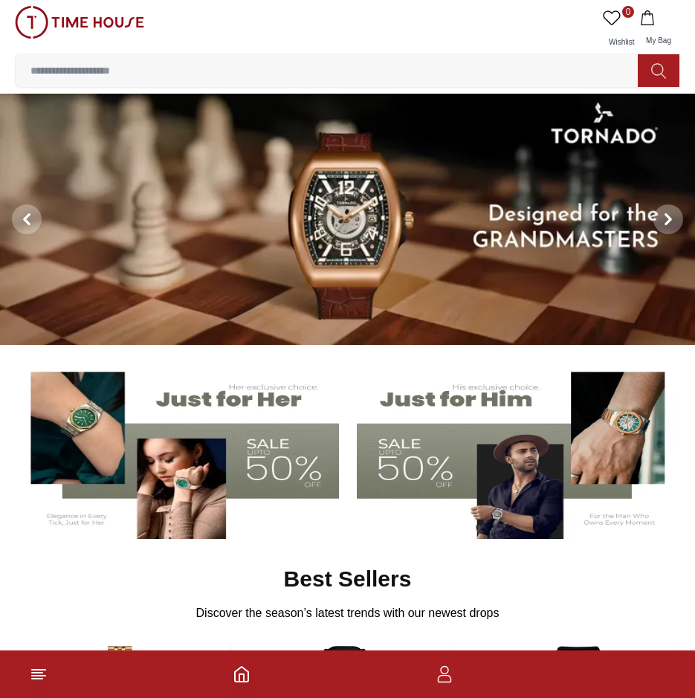 The width and height of the screenshot is (695, 698). What do you see at coordinates (348, 613) in the screenshot?
I see `p: Discover the season’s latest trends with our newest drops` at bounding box center [348, 613].